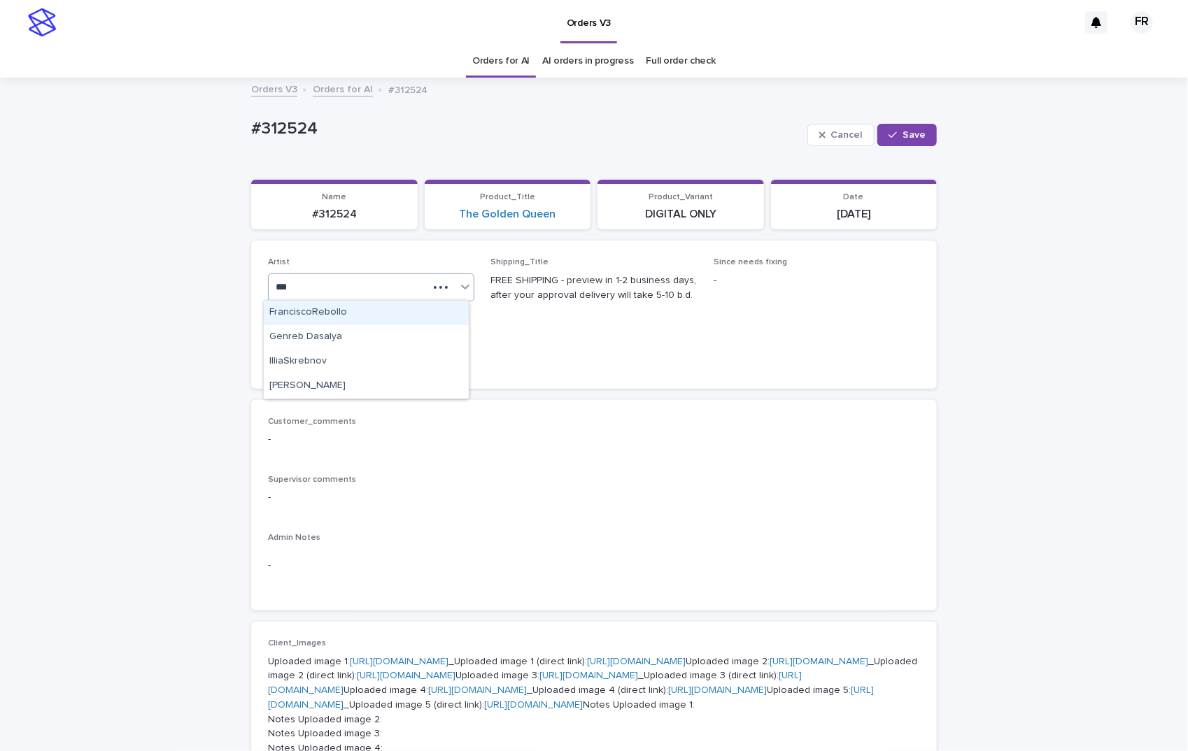 This screenshot has height=751, width=1188. What do you see at coordinates (594, 288) in the screenshot?
I see `p: FREE SHIPPING - preview in 1-2 business days, after your approval delivery will take 5-10 b.d.` at bounding box center [594, 288].